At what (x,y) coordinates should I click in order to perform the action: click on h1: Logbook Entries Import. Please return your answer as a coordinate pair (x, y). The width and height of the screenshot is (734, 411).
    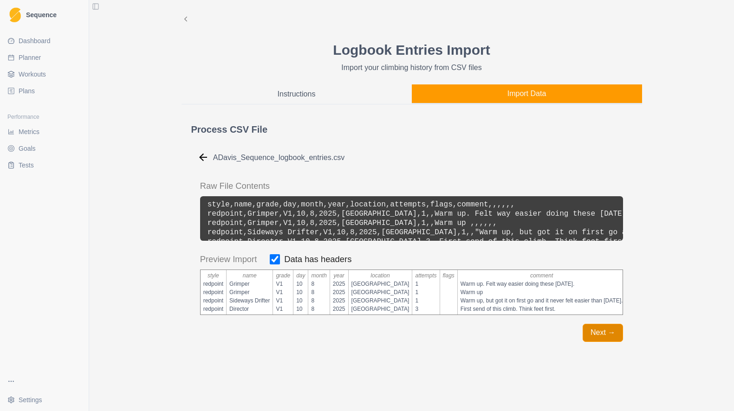
    Looking at the image, I should click on (412, 50).